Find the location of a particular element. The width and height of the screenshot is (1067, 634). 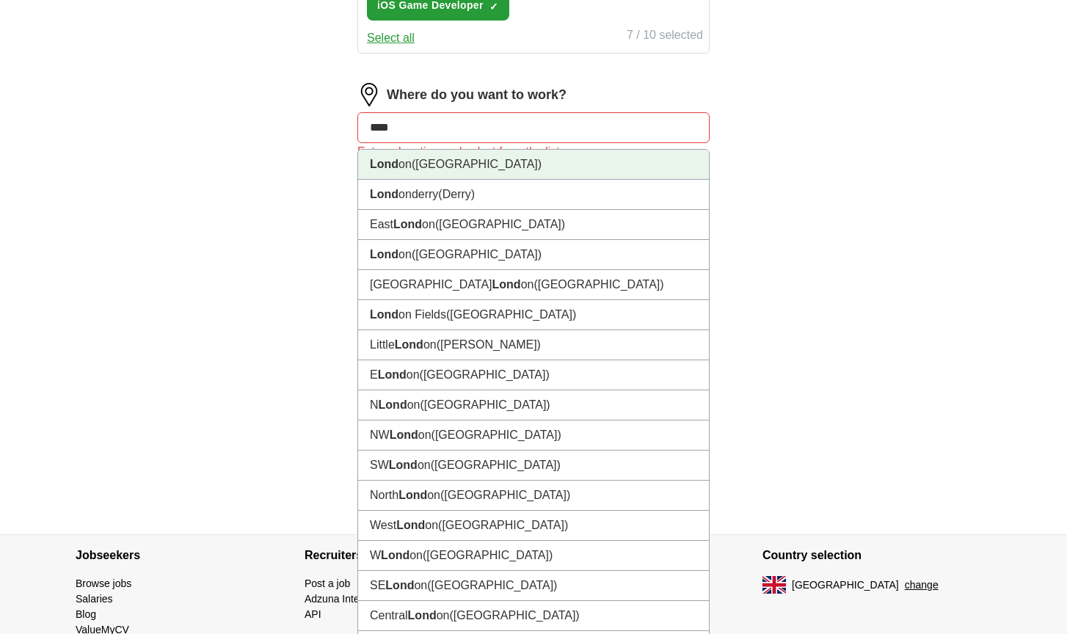

div: 7 / 10 selected is located at coordinates (665, 37).